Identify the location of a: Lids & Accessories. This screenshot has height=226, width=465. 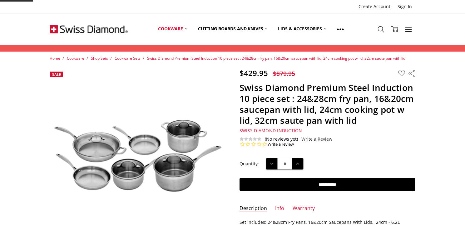
(302, 29).